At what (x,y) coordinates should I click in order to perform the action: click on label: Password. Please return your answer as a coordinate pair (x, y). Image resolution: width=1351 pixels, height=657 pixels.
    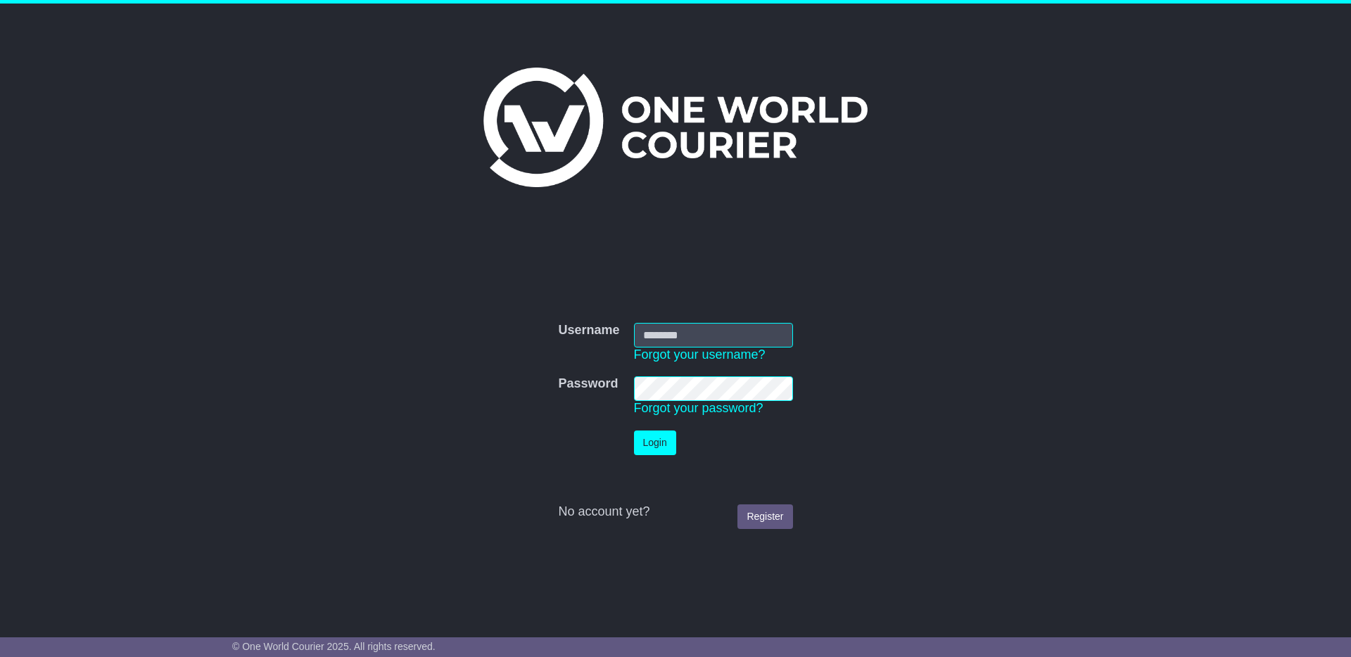
    Looking at the image, I should click on (587, 384).